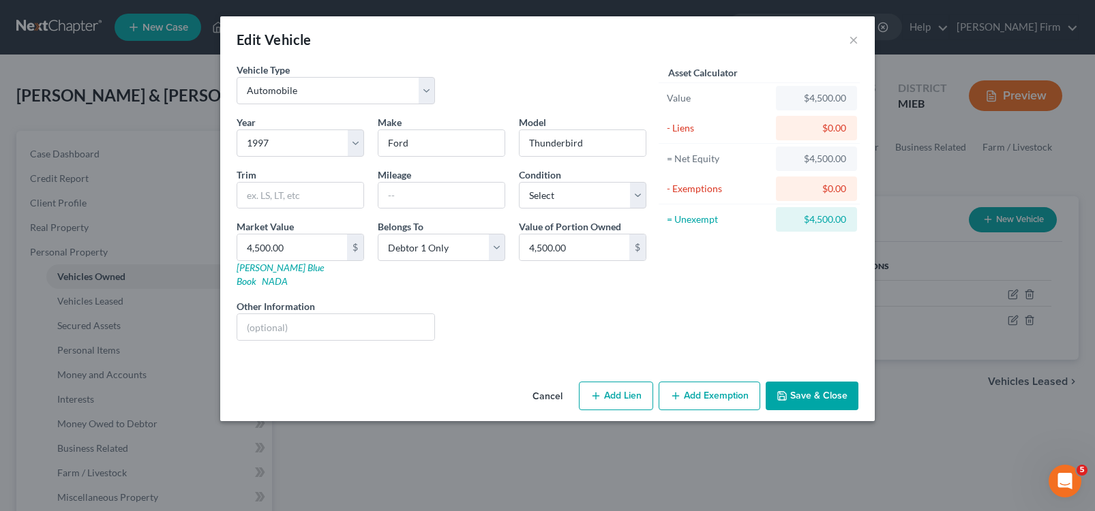 The width and height of the screenshot is (1095, 511). What do you see at coordinates (812, 396) in the screenshot?
I see `button: Save & Close` at bounding box center [812, 396].